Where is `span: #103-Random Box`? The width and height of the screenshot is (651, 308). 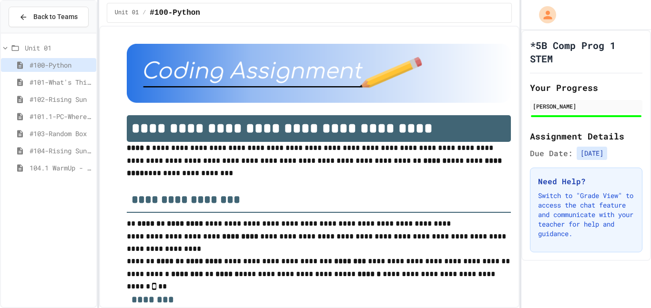
span: #103-Random Box is located at coordinates (61, 133).